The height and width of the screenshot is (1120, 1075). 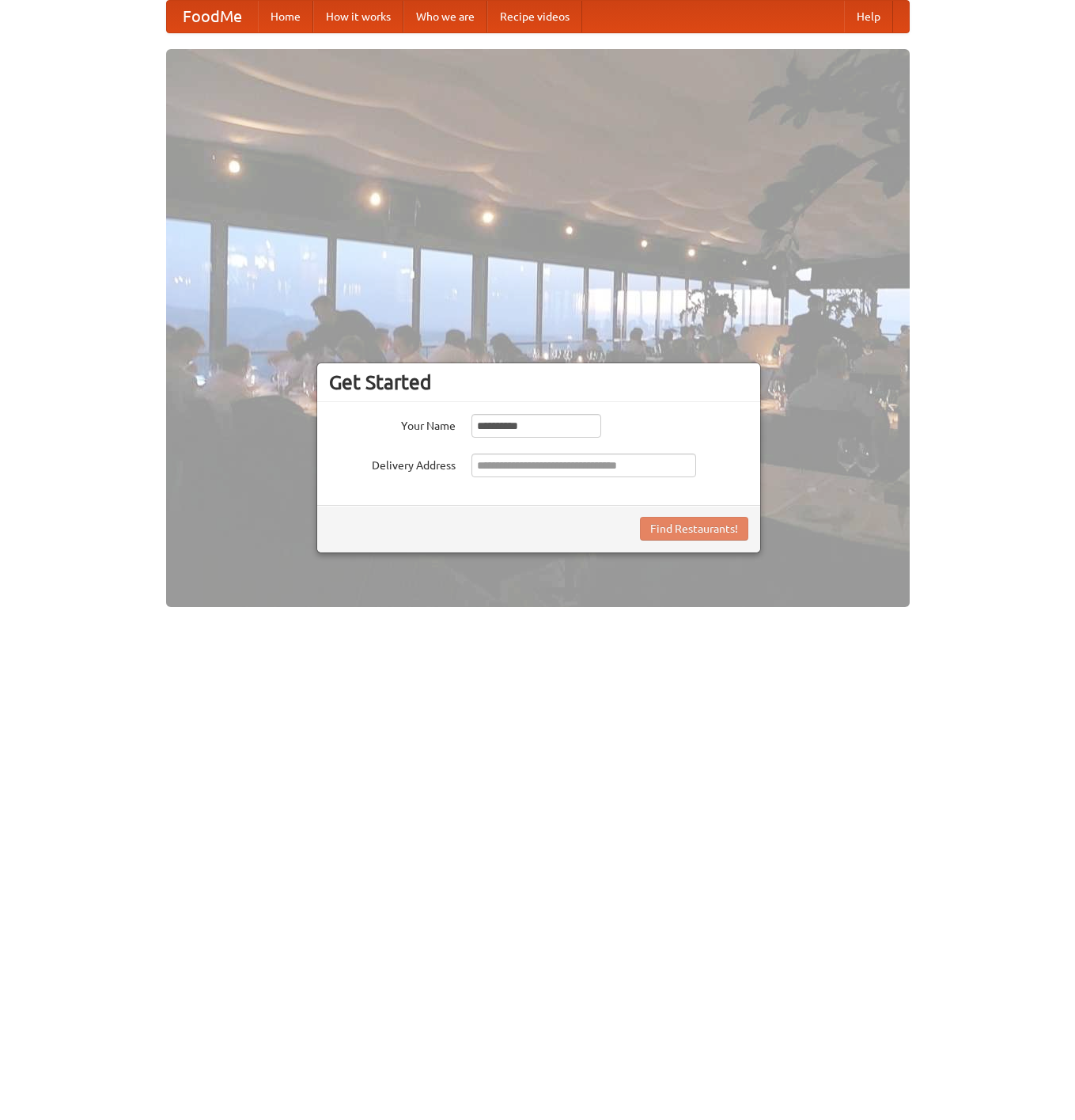 I want to click on button: Find Restaurants!, so click(x=694, y=529).